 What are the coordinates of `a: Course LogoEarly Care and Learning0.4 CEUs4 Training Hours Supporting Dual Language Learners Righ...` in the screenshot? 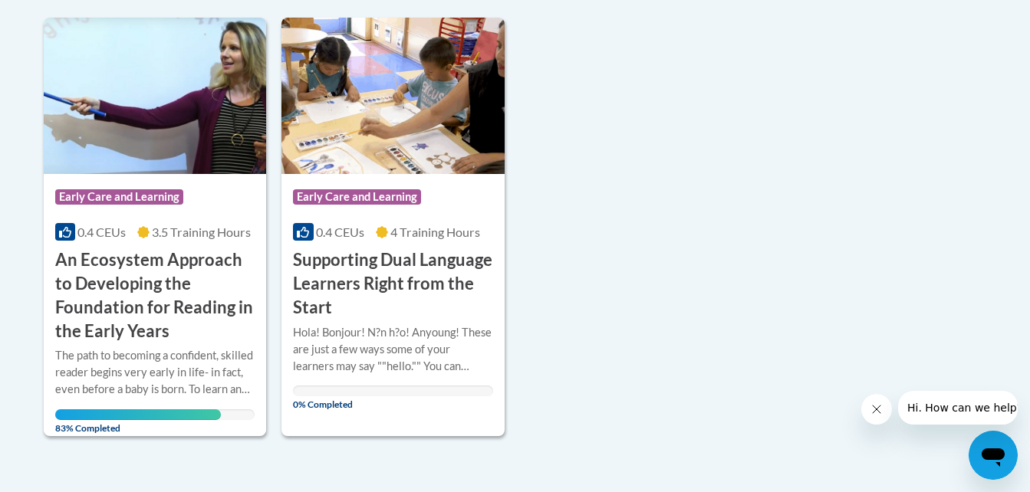 It's located at (393, 227).